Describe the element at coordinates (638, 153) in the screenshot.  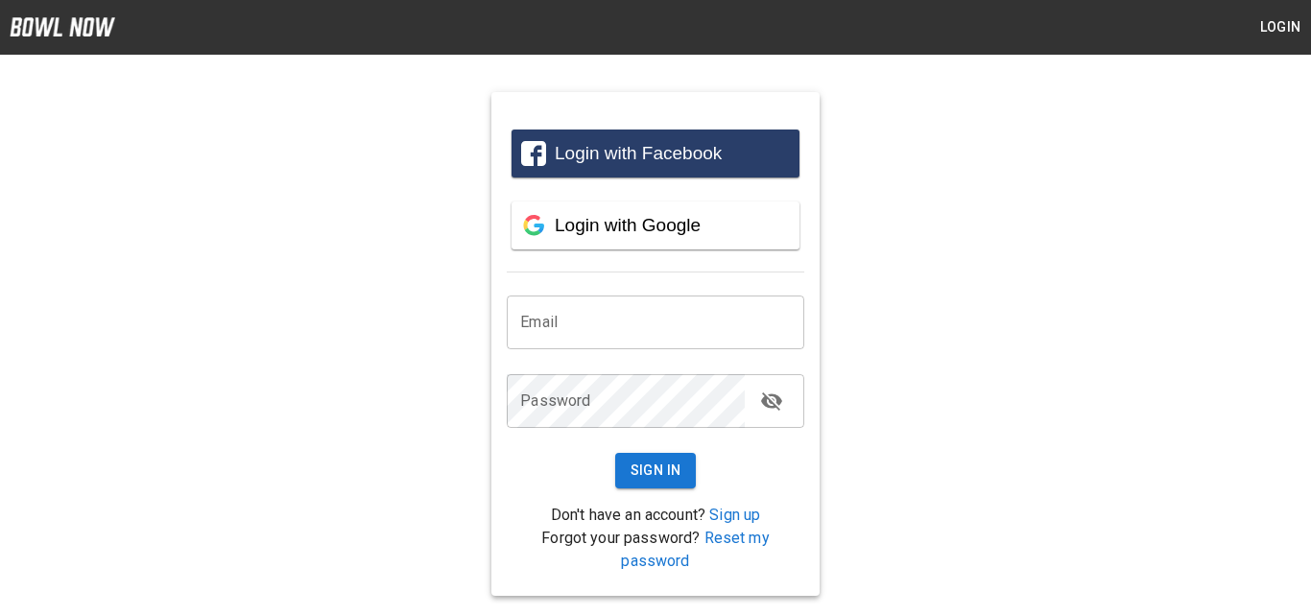
I see `span: Login with Facebook` at that location.